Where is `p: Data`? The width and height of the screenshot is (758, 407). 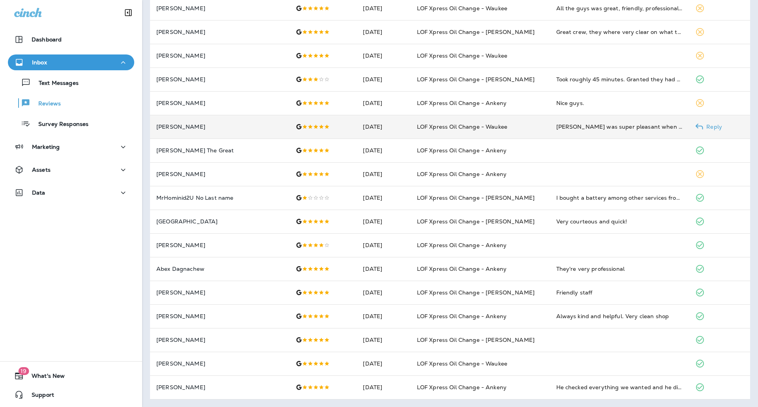
p: Data is located at coordinates (39, 193).